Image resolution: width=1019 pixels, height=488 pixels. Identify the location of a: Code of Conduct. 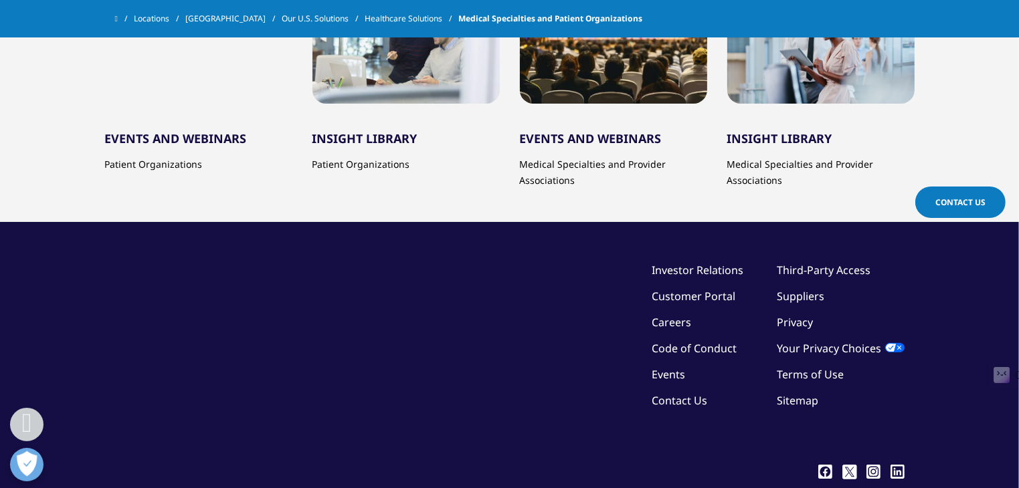
(695, 349).